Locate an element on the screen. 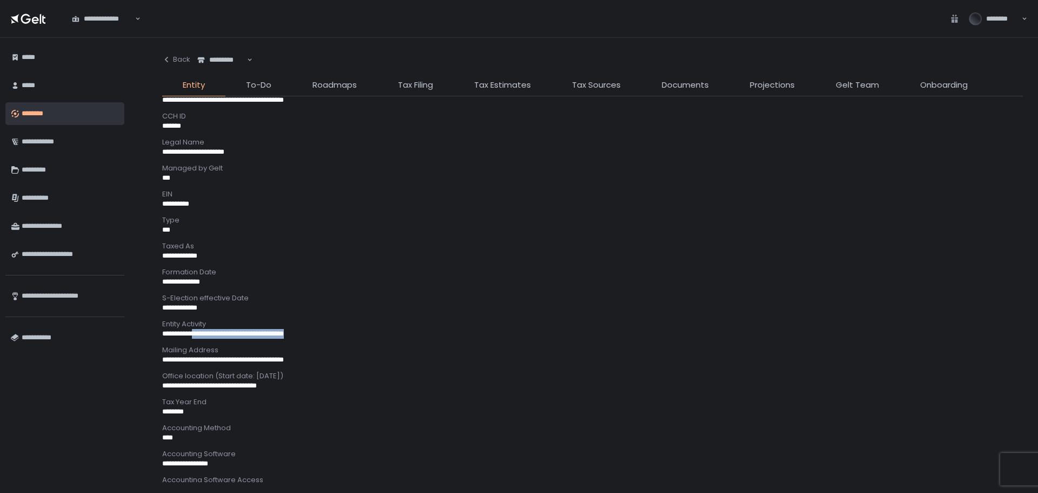 The width and height of the screenshot is (1038, 493). span: Tax Filing is located at coordinates (415, 85).